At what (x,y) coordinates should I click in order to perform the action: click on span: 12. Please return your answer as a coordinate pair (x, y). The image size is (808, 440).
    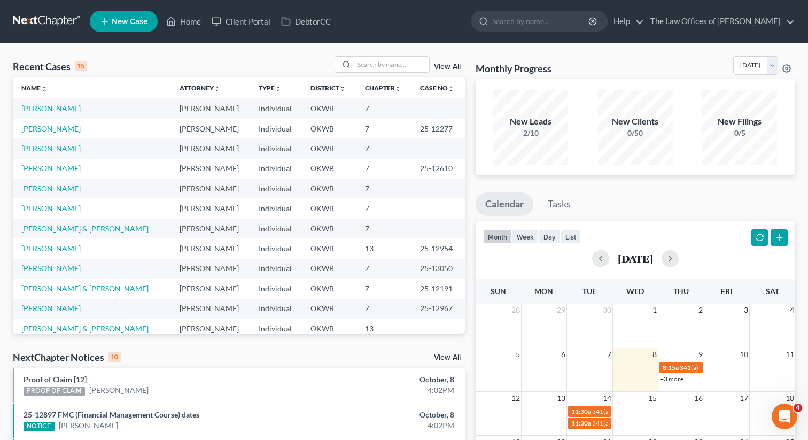
    Looking at the image, I should click on (516, 398).